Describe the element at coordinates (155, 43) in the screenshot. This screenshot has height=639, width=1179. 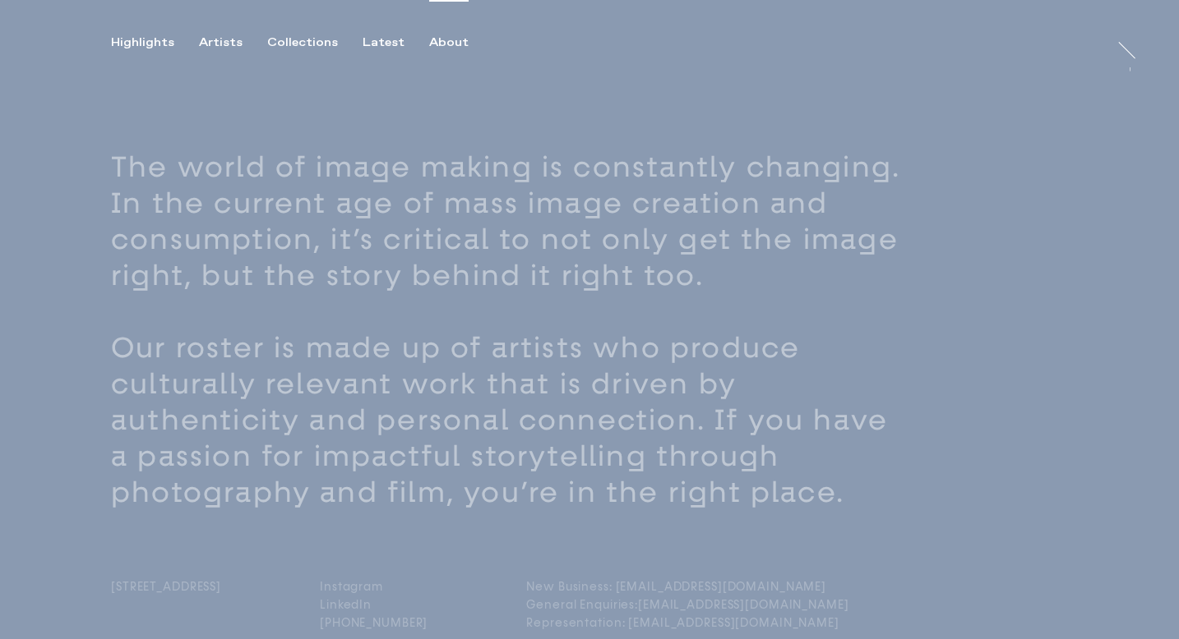
I see `button: Highlights` at that location.